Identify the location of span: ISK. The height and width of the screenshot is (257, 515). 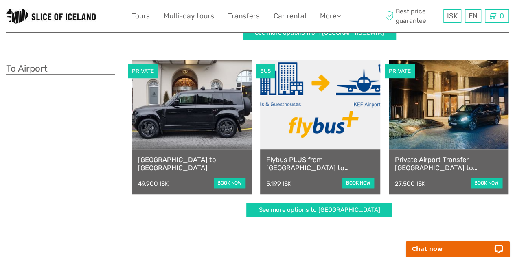
(453, 16).